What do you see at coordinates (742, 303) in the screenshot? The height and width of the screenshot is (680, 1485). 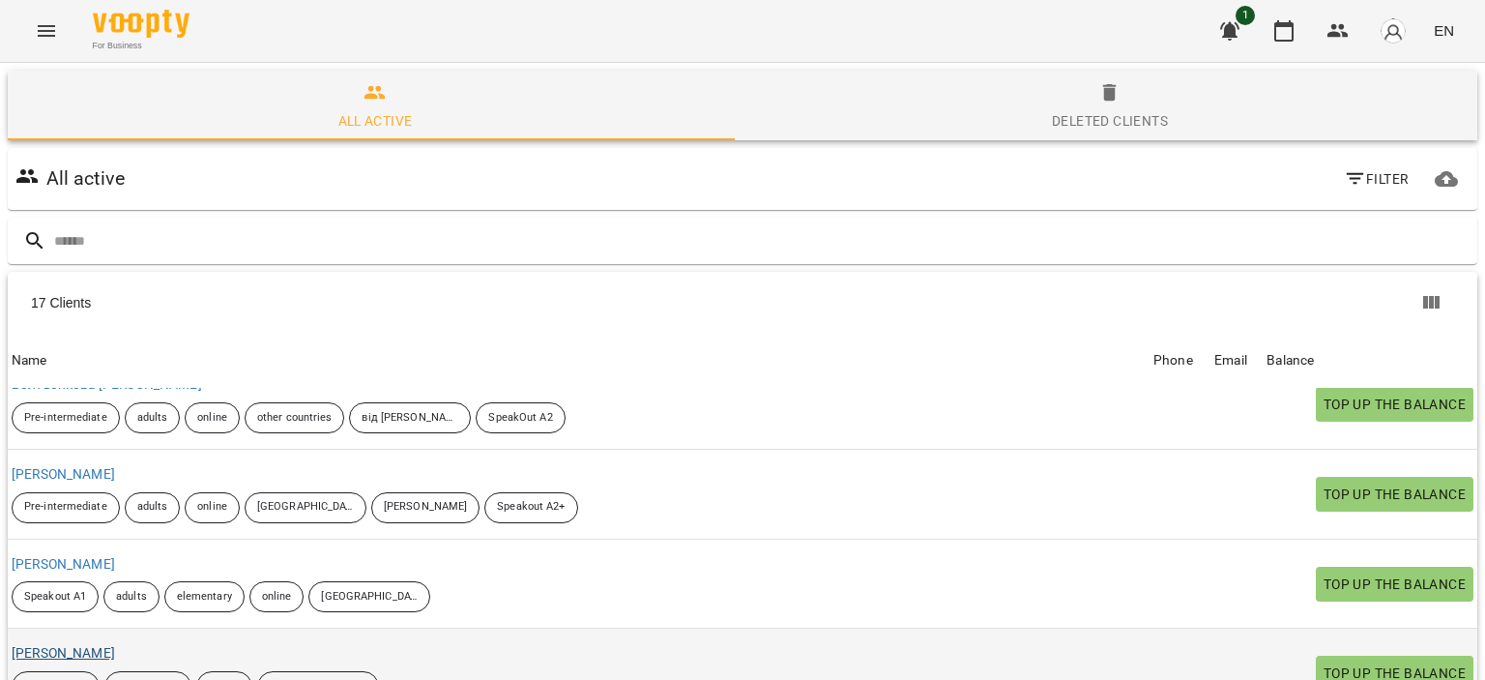 I see `div: Table Toolbar` at bounding box center [742, 303].